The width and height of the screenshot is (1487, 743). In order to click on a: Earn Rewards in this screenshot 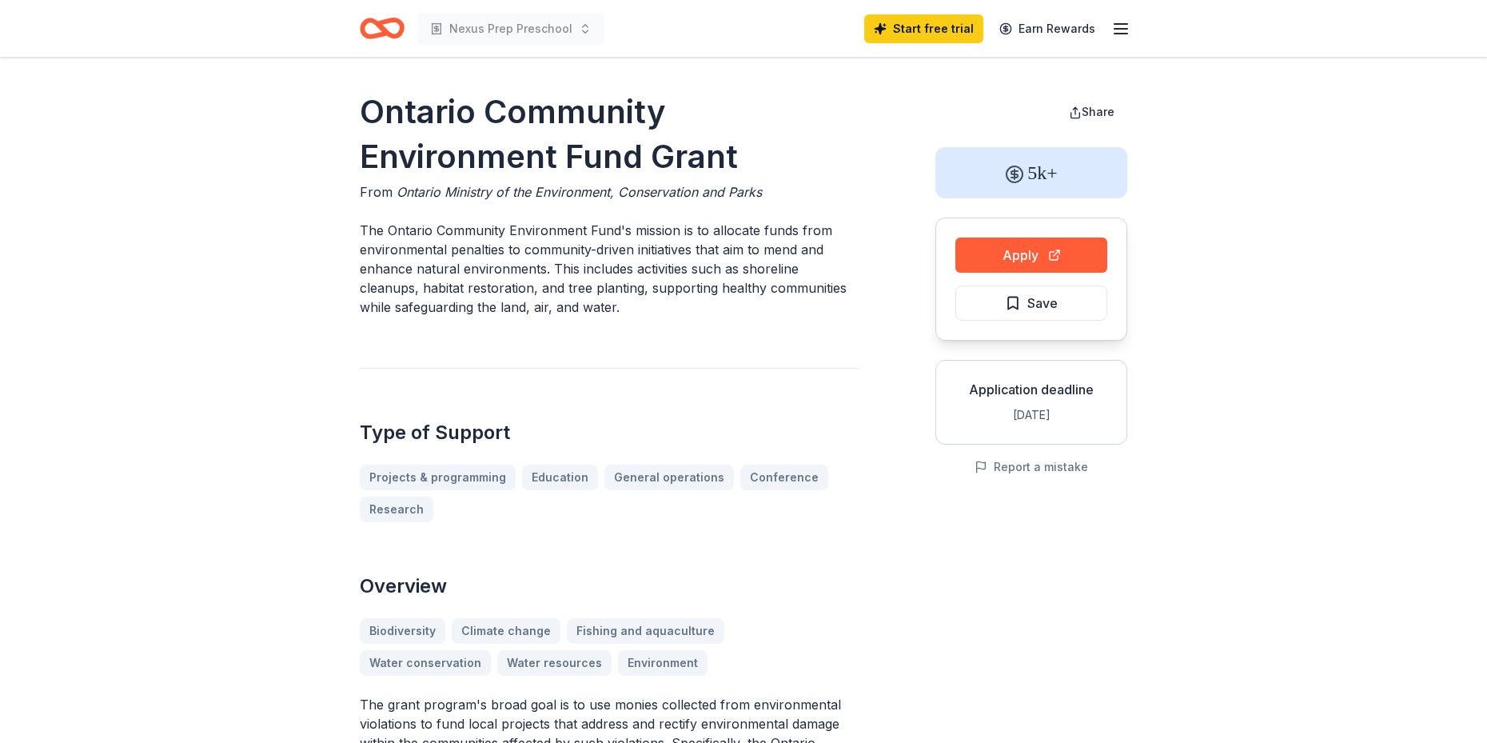, I will do `click(1047, 29)`.